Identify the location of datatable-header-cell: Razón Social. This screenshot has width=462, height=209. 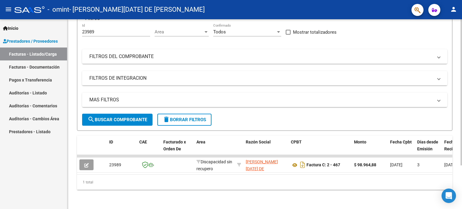
(266, 149).